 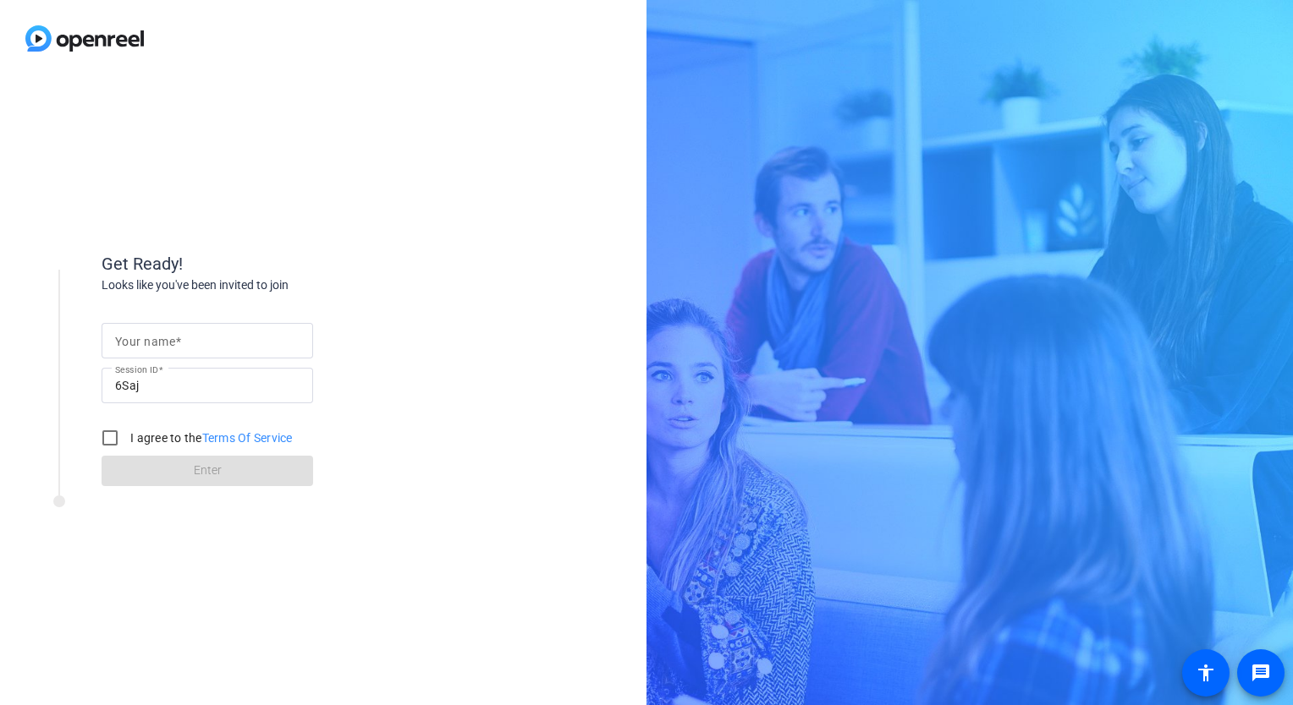 What do you see at coordinates (271, 264) in the screenshot?
I see `div: Get Ready!` at bounding box center [271, 264].